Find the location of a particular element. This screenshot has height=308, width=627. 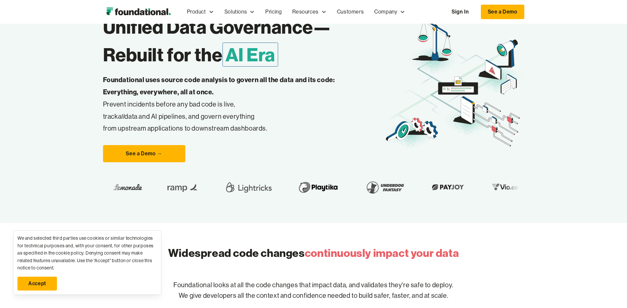

div: We and selected third parties use cookies or similar technologies for technical purposes and, wit... is located at coordinates (87, 253).